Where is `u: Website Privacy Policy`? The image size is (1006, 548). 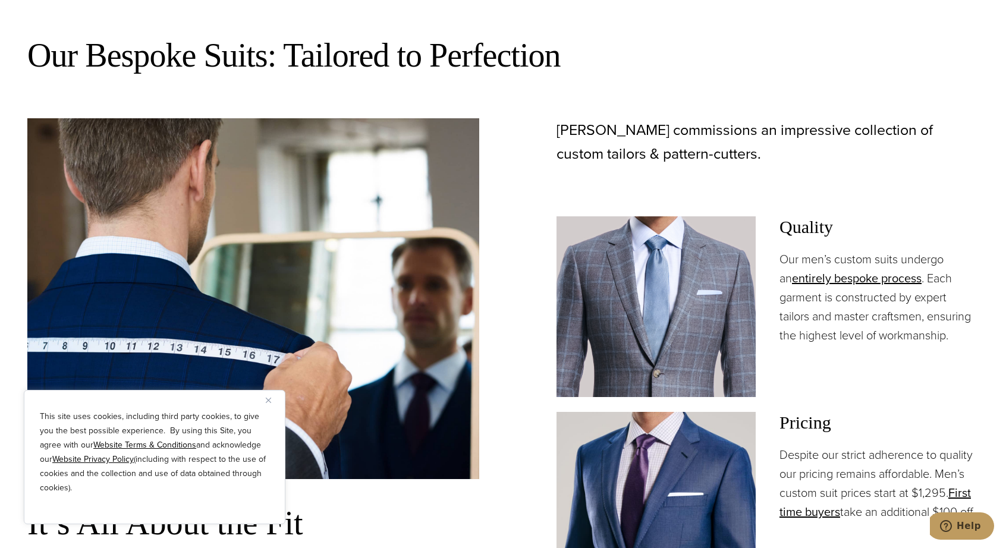 u: Website Privacy Policy is located at coordinates (93, 459).